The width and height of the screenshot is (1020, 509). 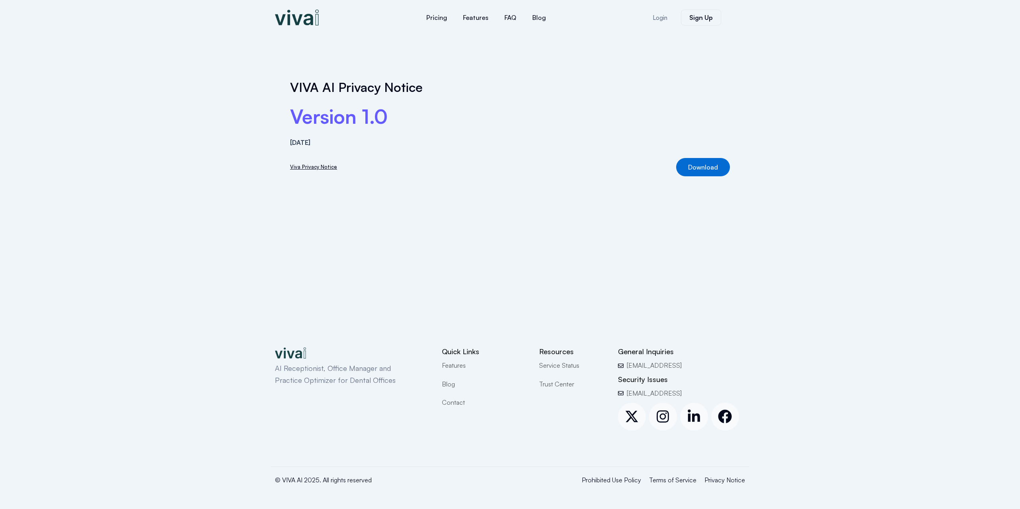 What do you see at coordinates (559, 366) in the screenshot?
I see `span: Service Status` at bounding box center [559, 366].